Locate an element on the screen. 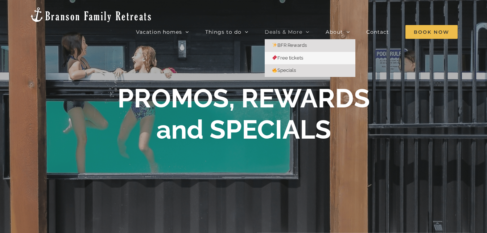 The width and height of the screenshot is (487, 233). span: Book Now is located at coordinates (431, 32).